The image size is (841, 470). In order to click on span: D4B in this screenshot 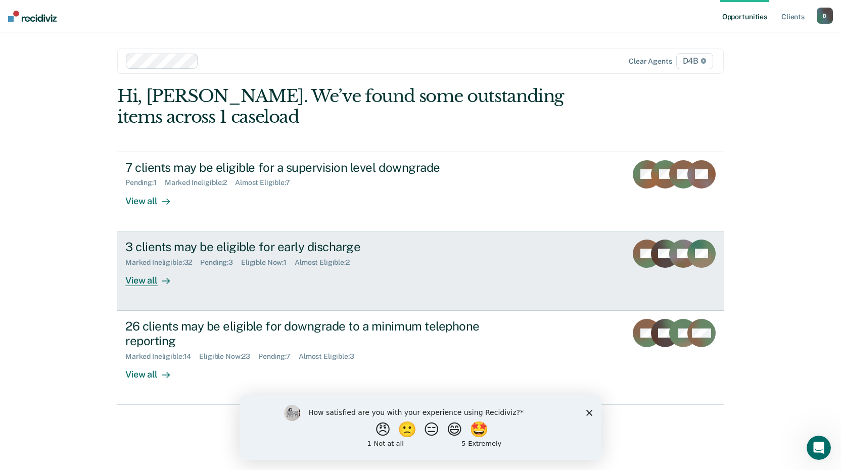, I will do `click(694, 61)`.